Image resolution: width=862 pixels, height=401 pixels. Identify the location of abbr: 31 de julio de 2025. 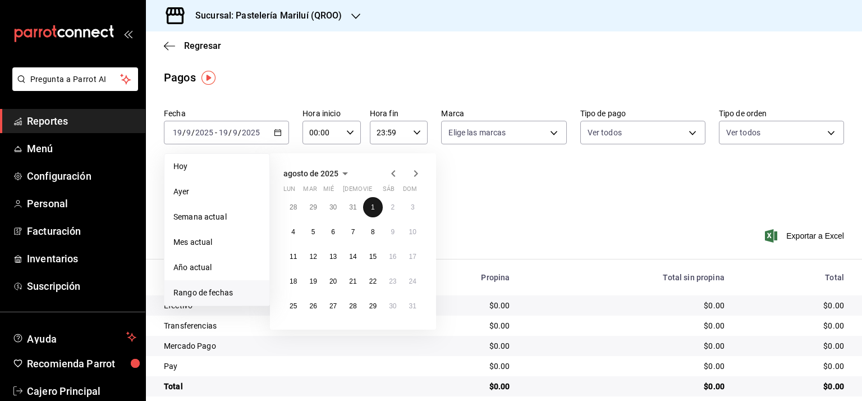
(353, 207).